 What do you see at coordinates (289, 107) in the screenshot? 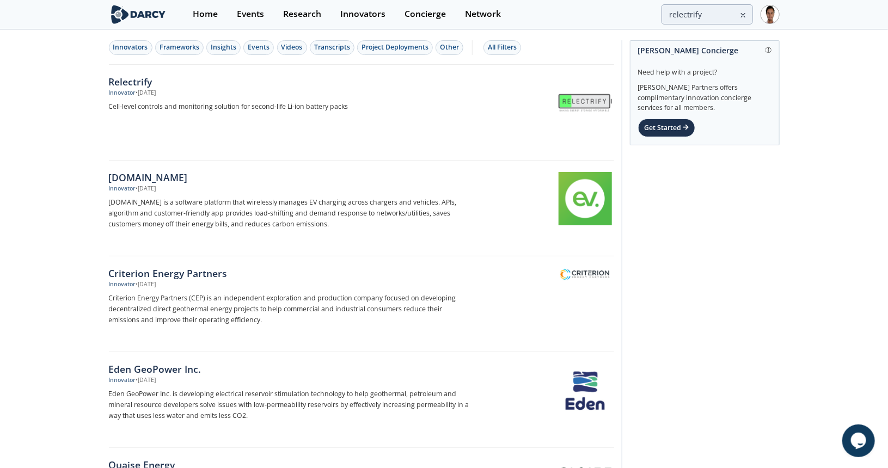
I see `p: Cell-level controls and monitoring solution for second-life Li-ion battery packs` at bounding box center [289, 107].